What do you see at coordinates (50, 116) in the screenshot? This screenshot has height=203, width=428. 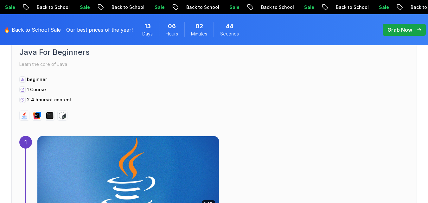 I see `img: terminal logo` at bounding box center [50, 116].